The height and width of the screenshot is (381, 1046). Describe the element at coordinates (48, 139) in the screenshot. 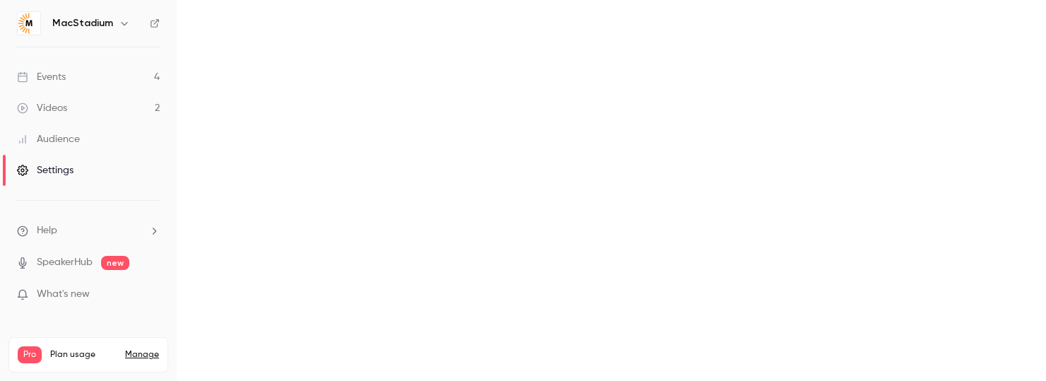

I see `div: Audience` at that location.